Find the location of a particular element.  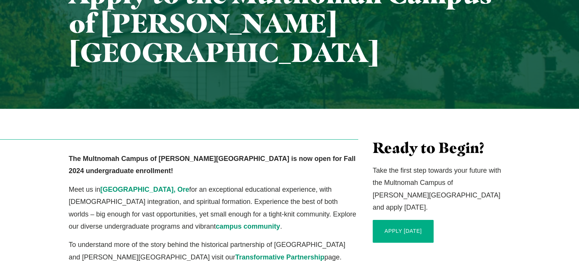

a: Transformative Partnership is located at coordinates (280, 257).